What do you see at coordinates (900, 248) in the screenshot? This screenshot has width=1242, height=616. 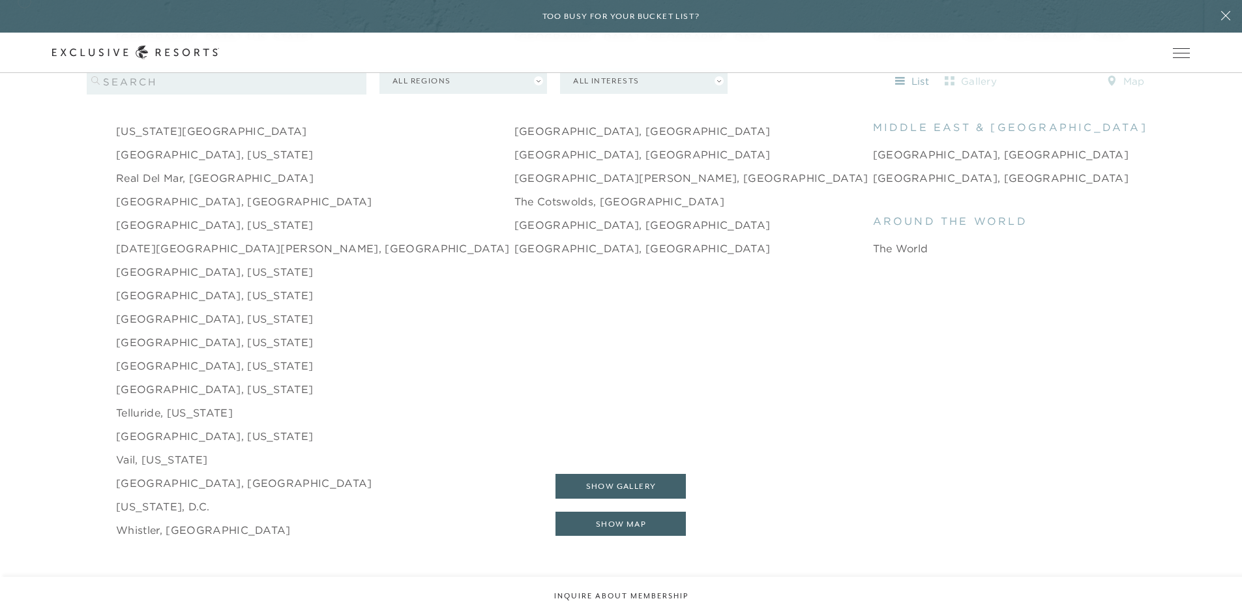 I see `a: The World` at bounding box center [900, 248].